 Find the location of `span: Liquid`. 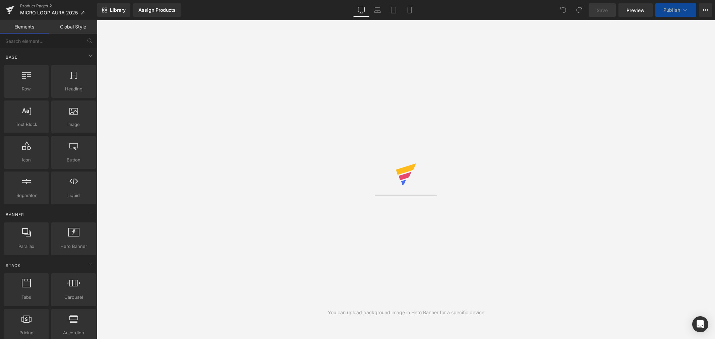

span: Liquid is located at coordinates (73, 195).